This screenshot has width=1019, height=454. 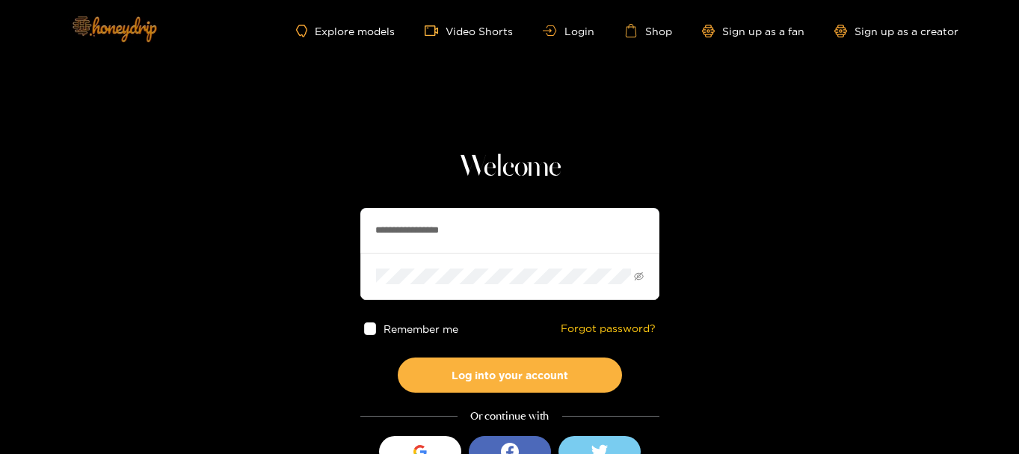 What do you see at coordinates (510, 416) in the screenshot?
I see `div: Or continue with` at bounding box center [510, 416].